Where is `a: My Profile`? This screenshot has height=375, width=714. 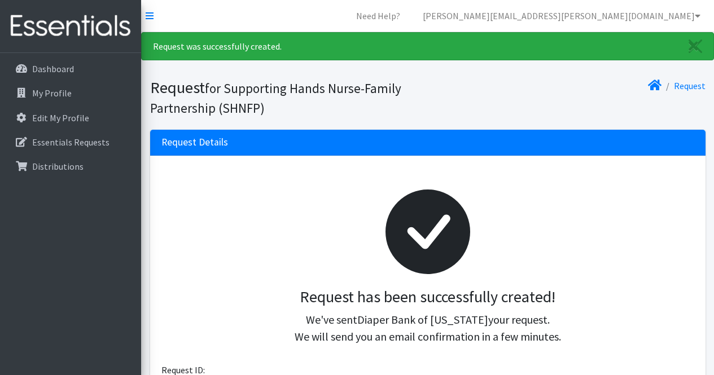
a: My Profile is located at coordinates (71, 93).